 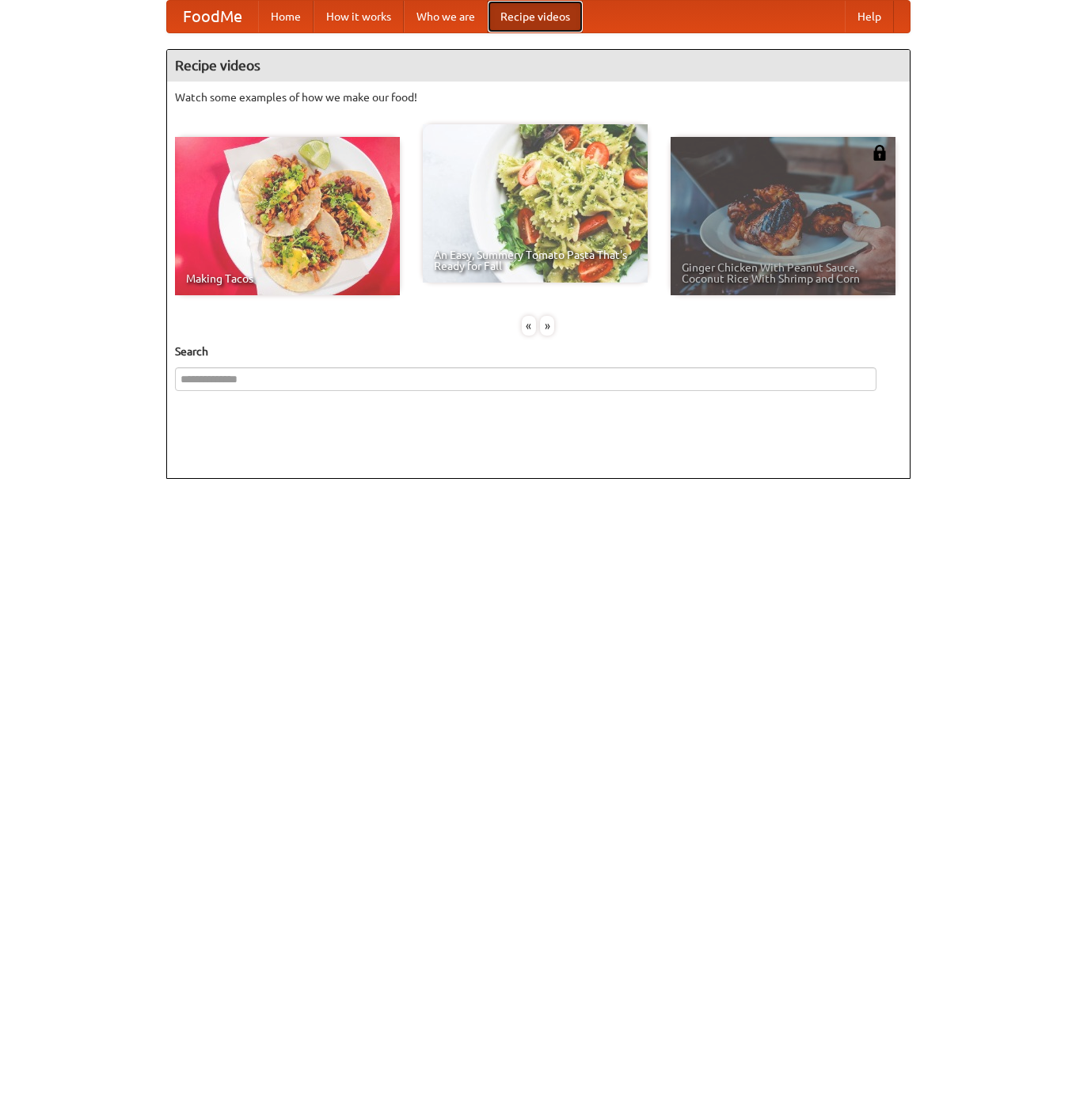 What do you see at coordinates (535, 203) in the screenshot?
I see `a: An Easy, Summery Tomato Pasta That's Ready for Fall` at bounding box center [535, 203].